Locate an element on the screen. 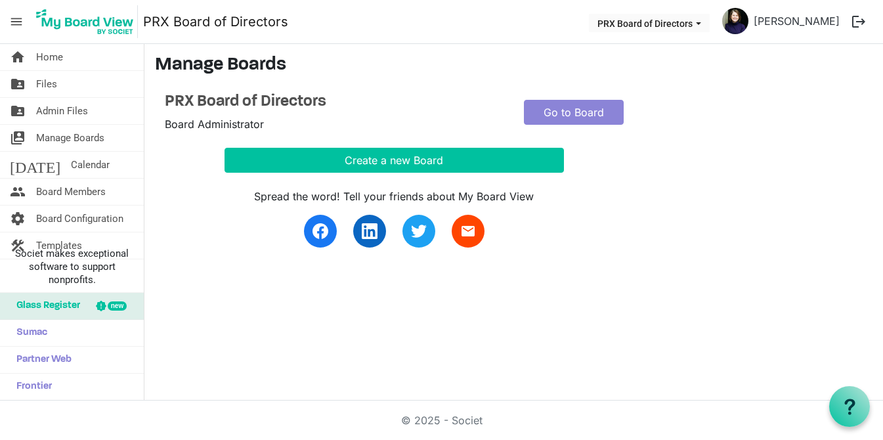 Image resolution: width=883 pixels, height=440 pixels. a: My Board View Logo is located at coordinates (87, 22).